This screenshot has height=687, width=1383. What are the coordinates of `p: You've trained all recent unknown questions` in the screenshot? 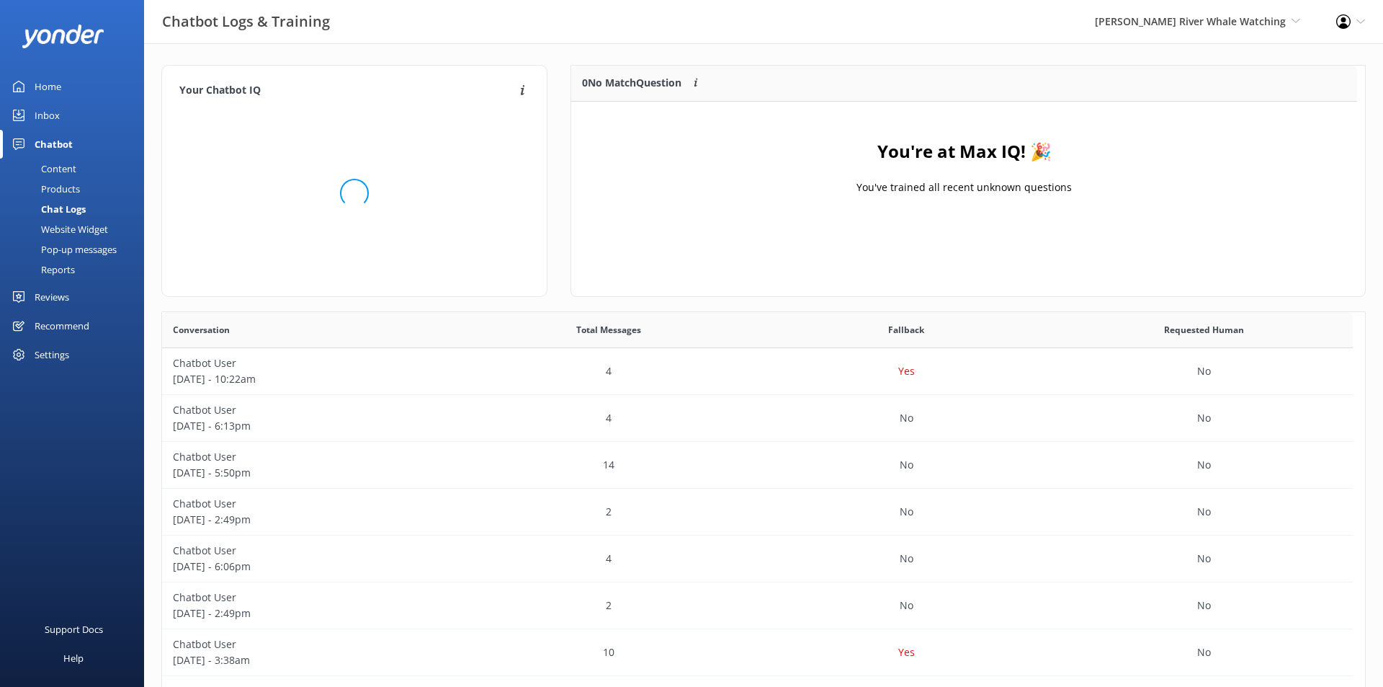 It's located at (964, 187).